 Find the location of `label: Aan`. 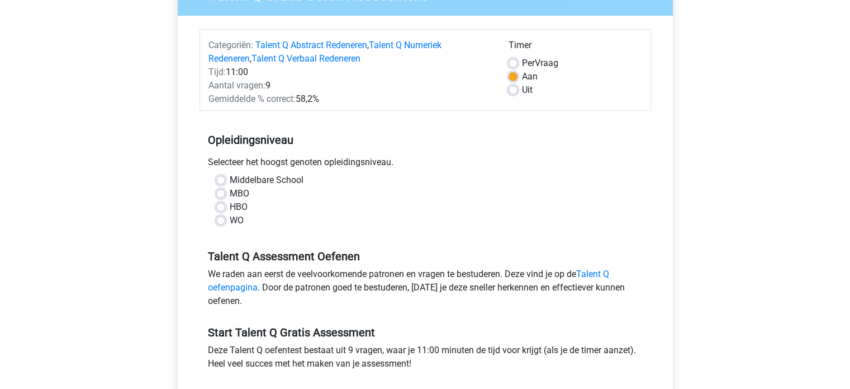

label: Aan is located at coordinates (530, 77).